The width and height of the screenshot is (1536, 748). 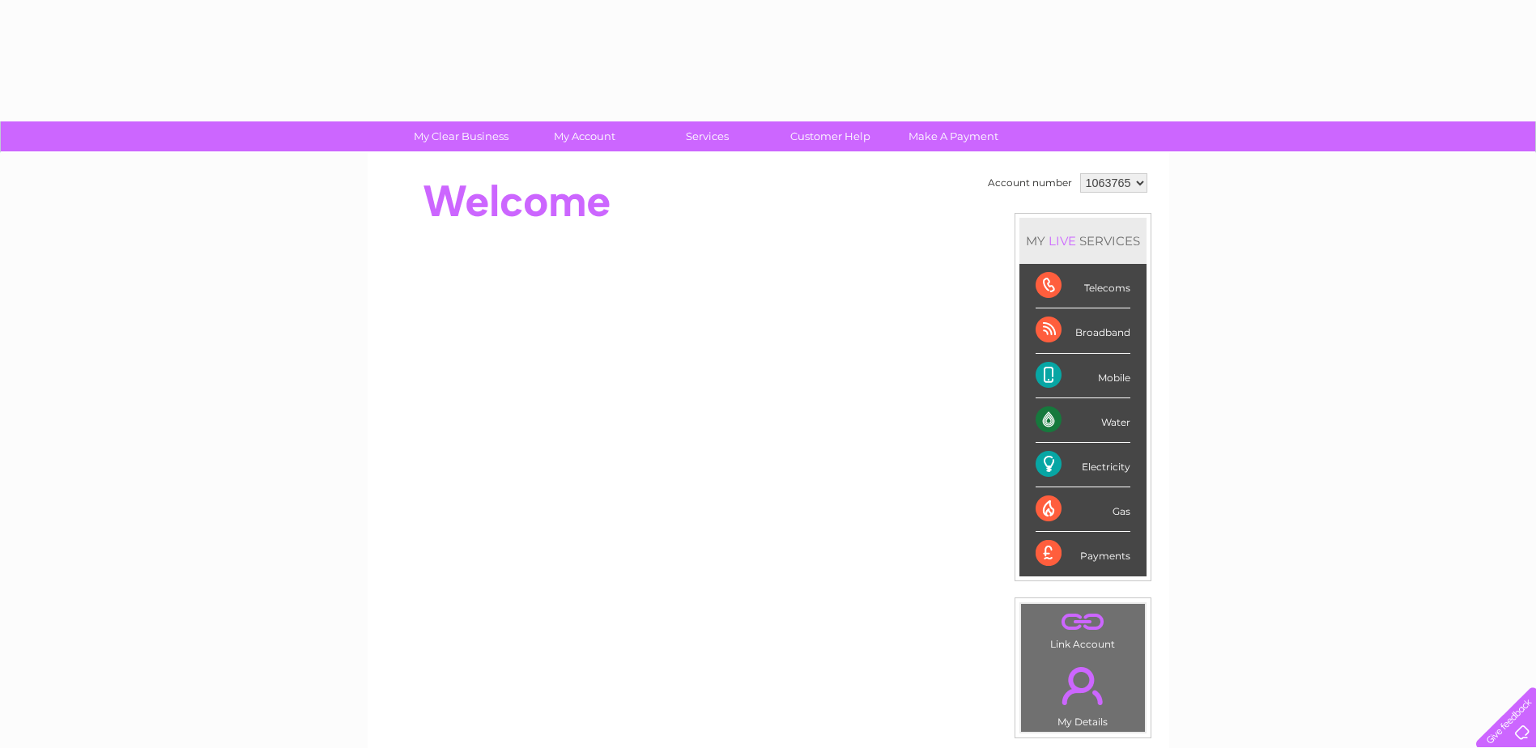 What do you see at coordinates (1082, 420) in the screenshot?
I see `div: Water` at bounding box center [1082, 420].